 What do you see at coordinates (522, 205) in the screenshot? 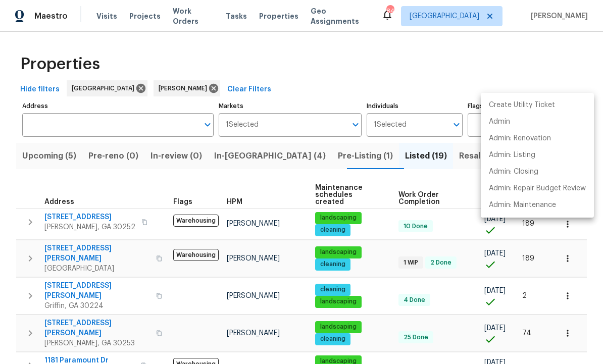
I see `p: Admin: Maintenance` at bounding box center [522, 205].